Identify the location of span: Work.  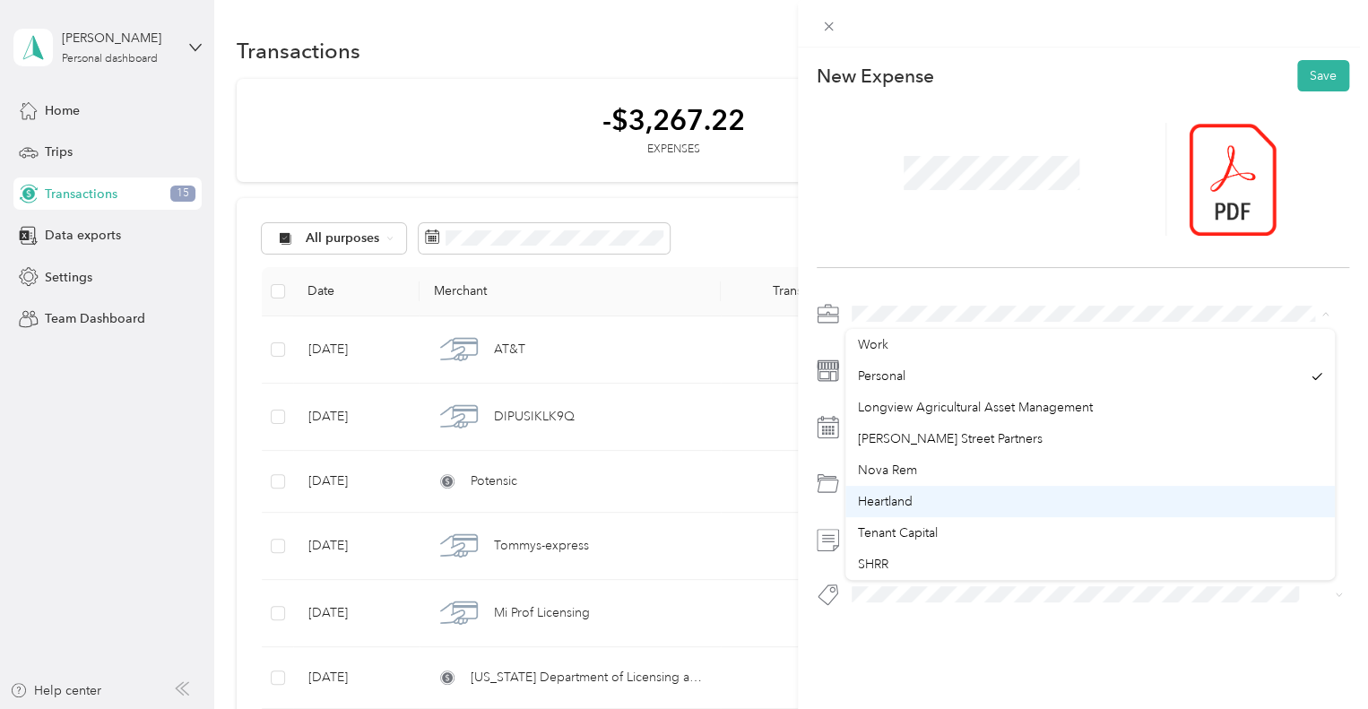
(873, 344).